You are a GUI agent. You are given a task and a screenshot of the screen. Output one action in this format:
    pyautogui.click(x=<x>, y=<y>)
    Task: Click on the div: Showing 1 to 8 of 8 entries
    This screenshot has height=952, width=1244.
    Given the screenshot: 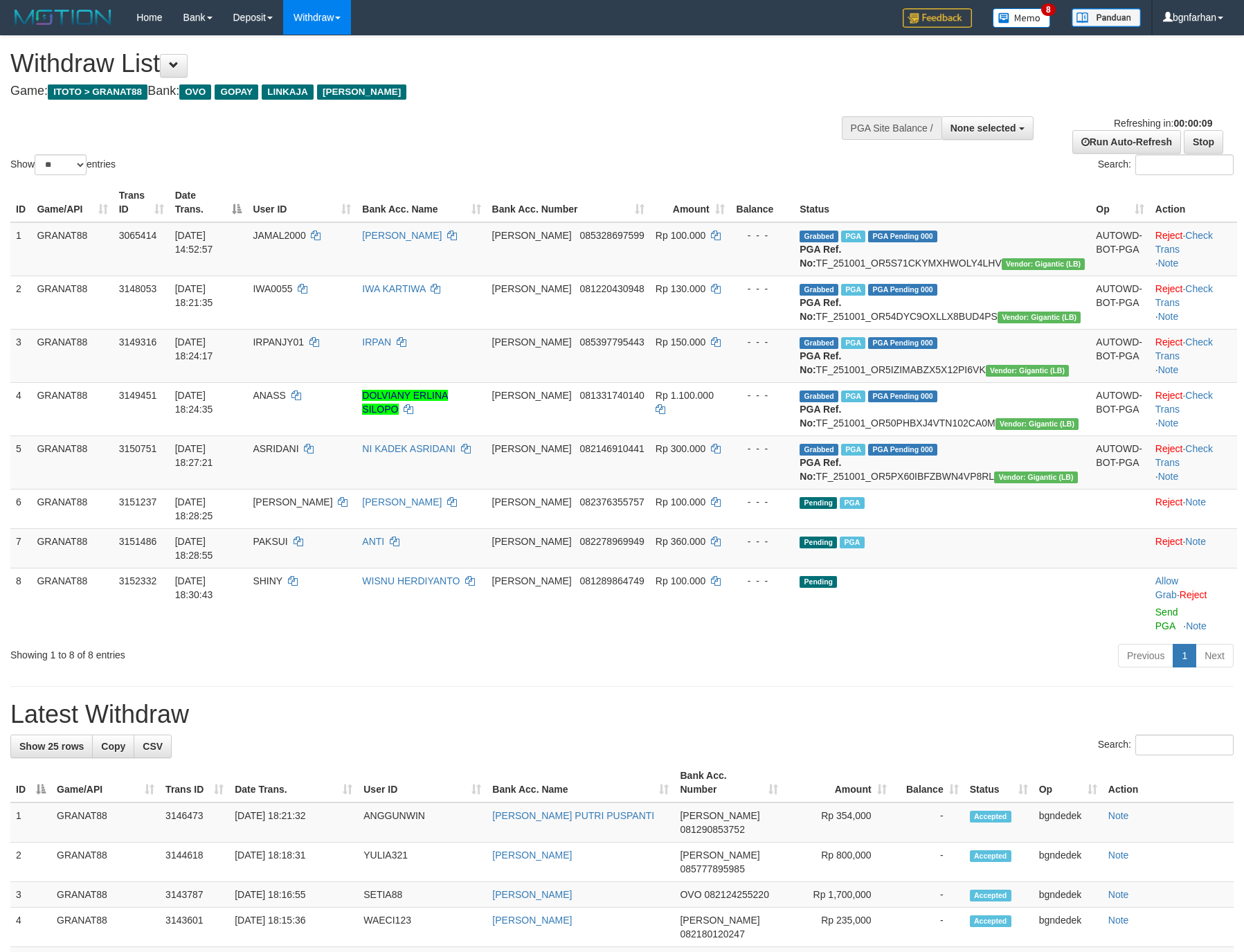 What is the action you would take?
    pyautogui.click(x=259, y=652)
    